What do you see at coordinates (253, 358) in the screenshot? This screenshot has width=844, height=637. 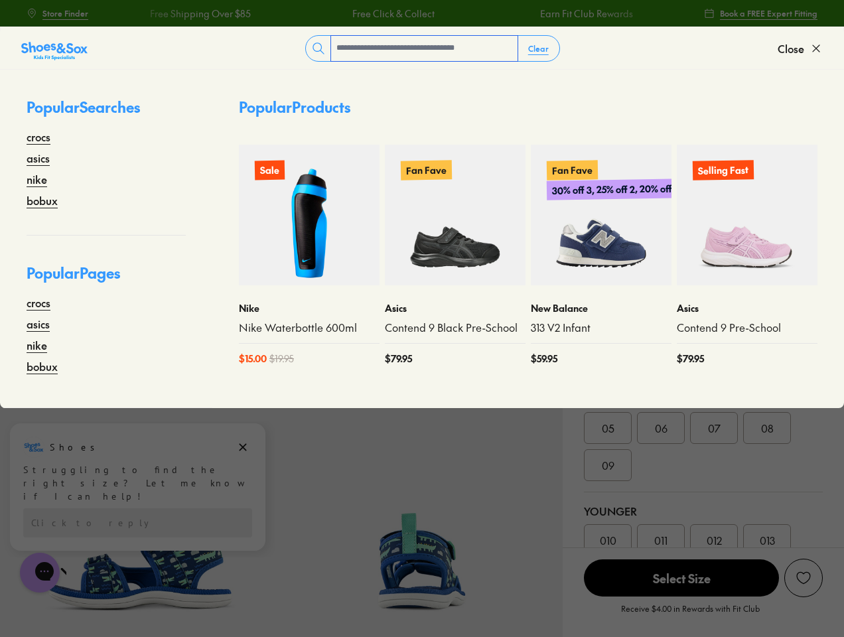 I see `span: $ 15.00` at bounding box center [253, 358].